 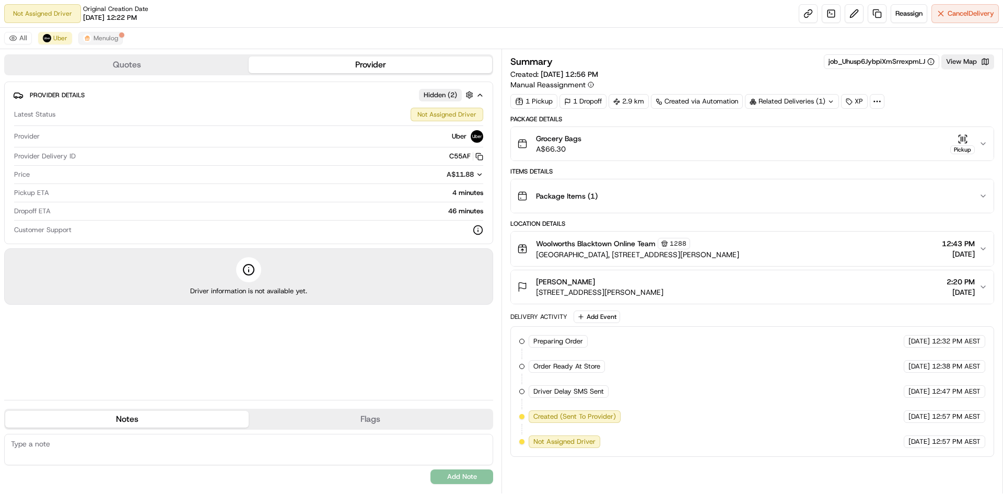 I want to click on button: C55AF, so click(x=466, y=156).